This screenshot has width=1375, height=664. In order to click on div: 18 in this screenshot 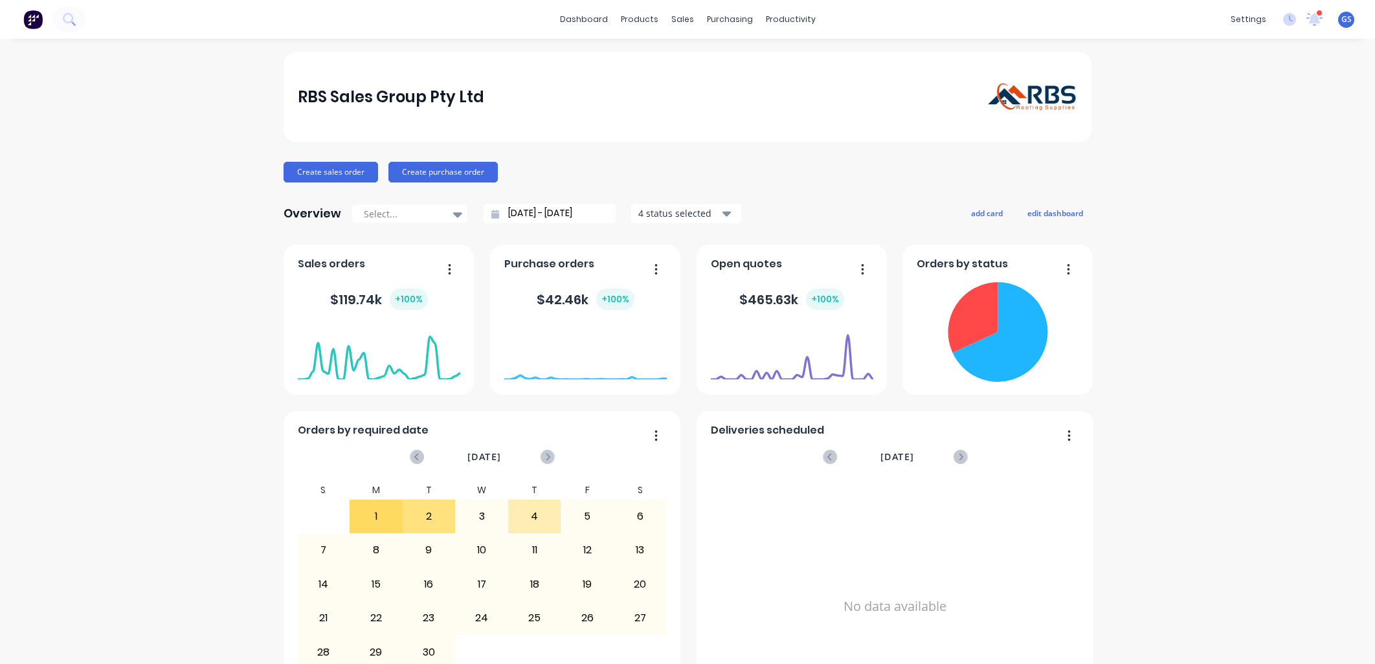, I will do `click(535, 585)`.